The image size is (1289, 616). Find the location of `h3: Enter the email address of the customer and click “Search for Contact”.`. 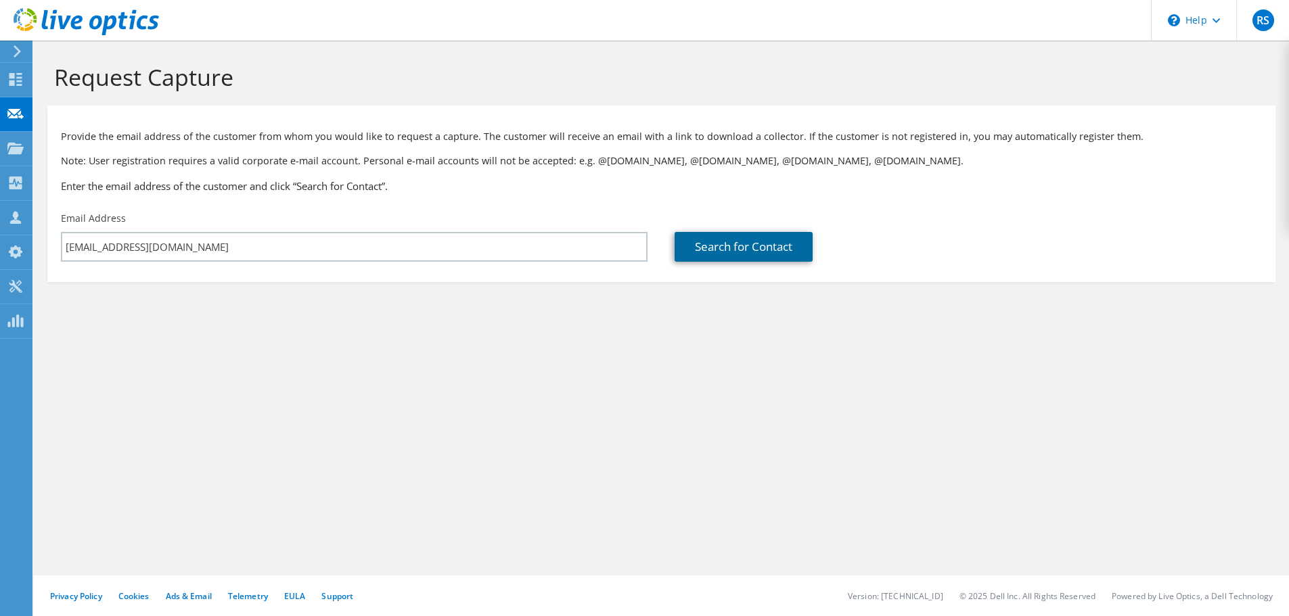

h3: Enter the email address of the customer and click “Search for Contact”. is located at coordinates (661, 186).